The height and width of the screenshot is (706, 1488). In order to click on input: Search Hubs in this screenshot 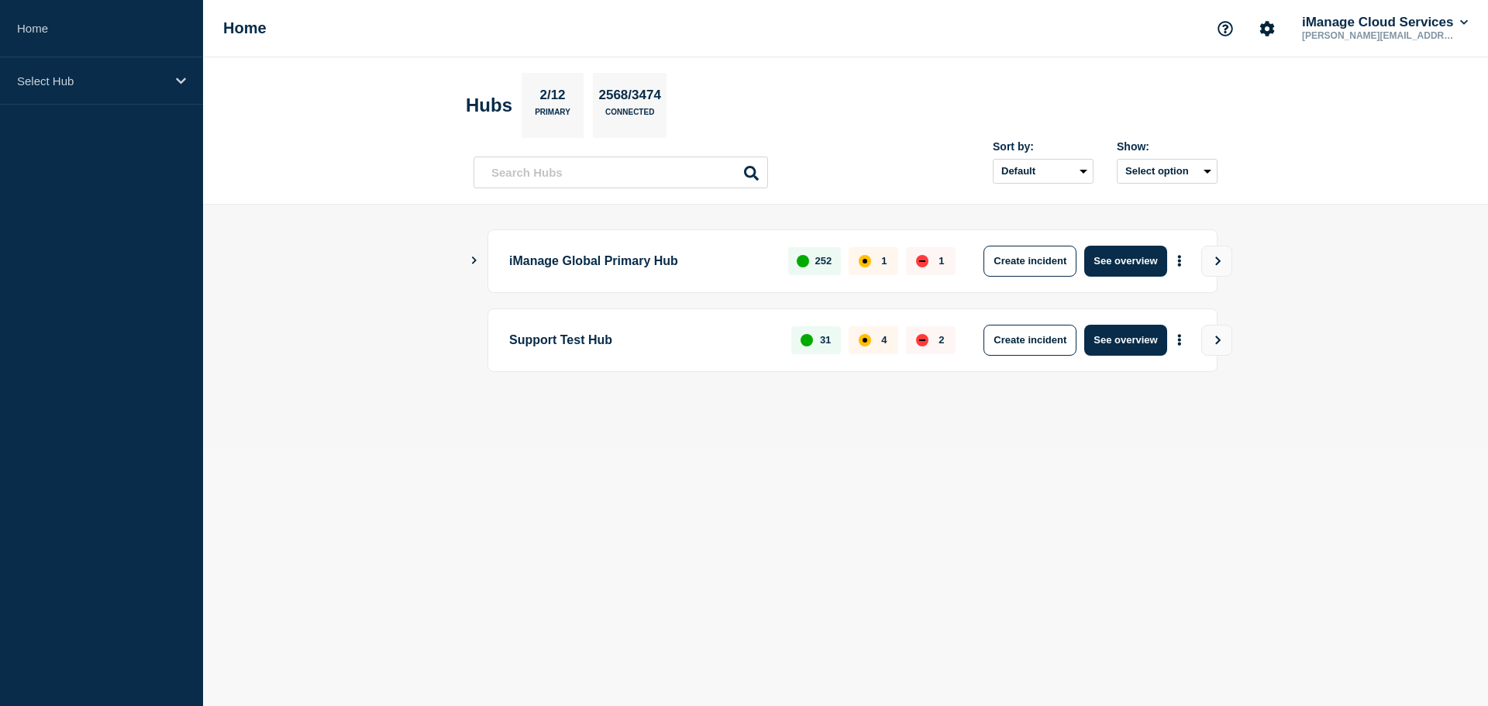, I will do `click(621, 172)`.